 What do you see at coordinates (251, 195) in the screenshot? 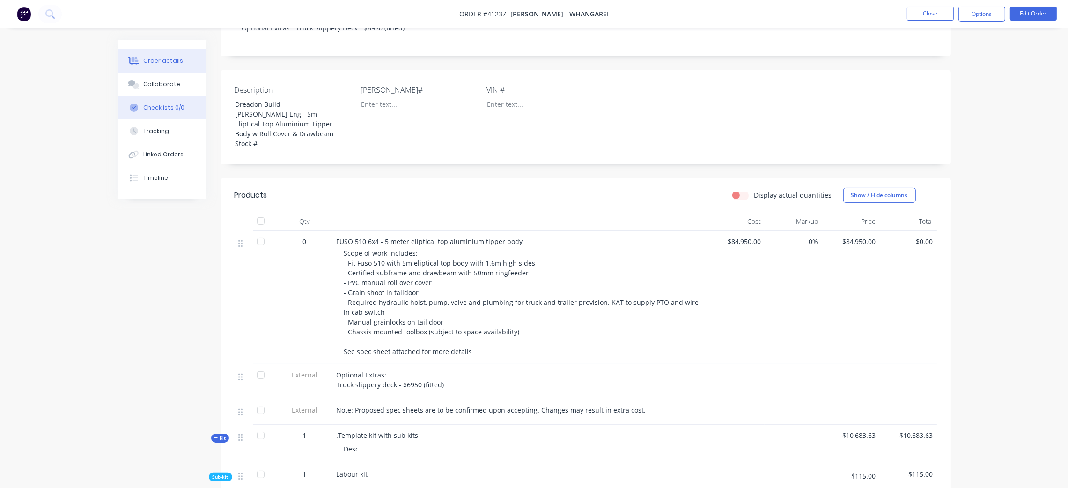
I see `div: Products` at bounding box center [251, 195].